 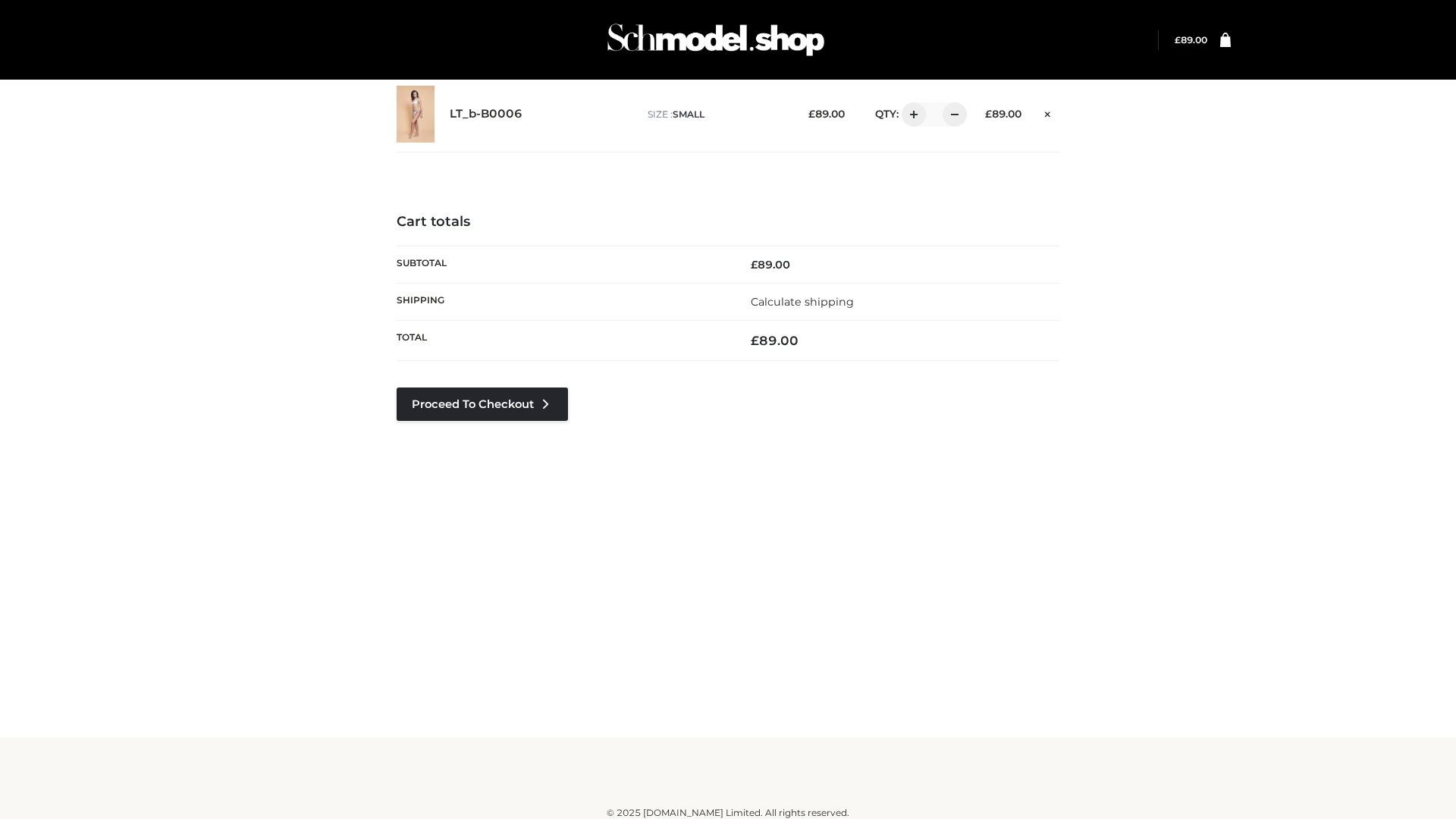 What do you see at coordinates (728, 223) in the screenshot?
I see `h4: Cart totals` at bounding box center [728, 223].